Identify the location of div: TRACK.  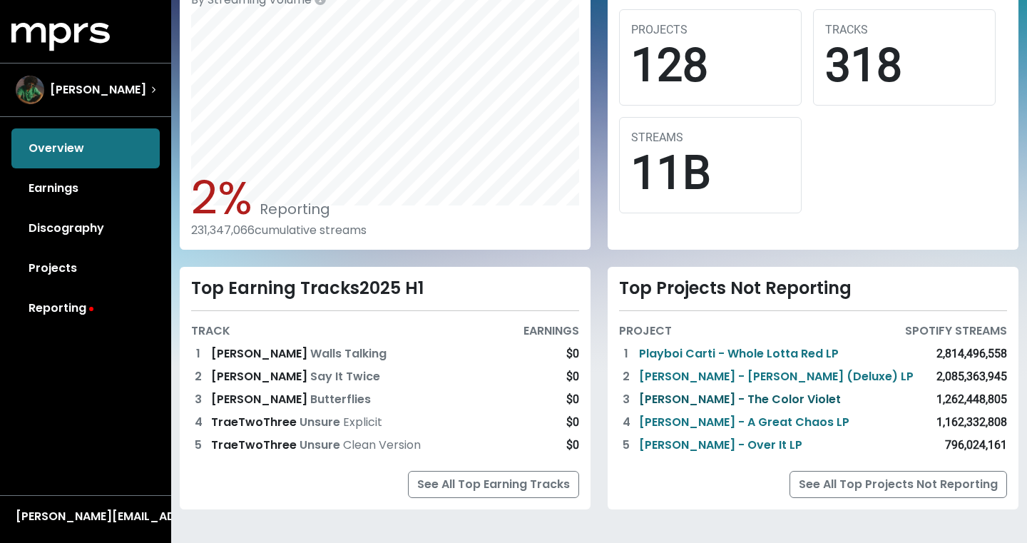
(210, 331).